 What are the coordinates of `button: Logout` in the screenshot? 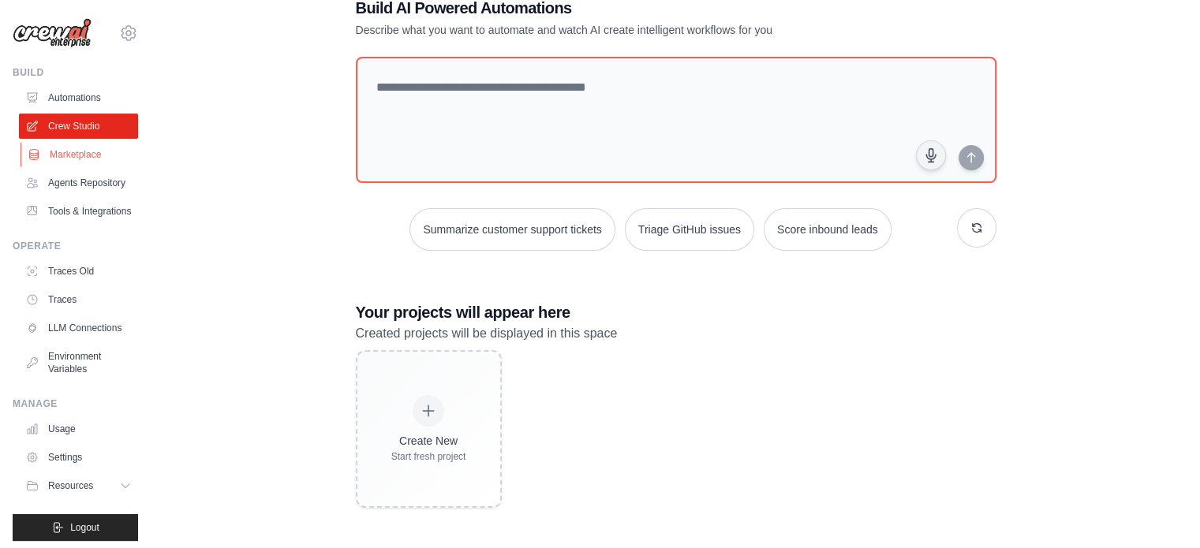 It's located at (75, 528).